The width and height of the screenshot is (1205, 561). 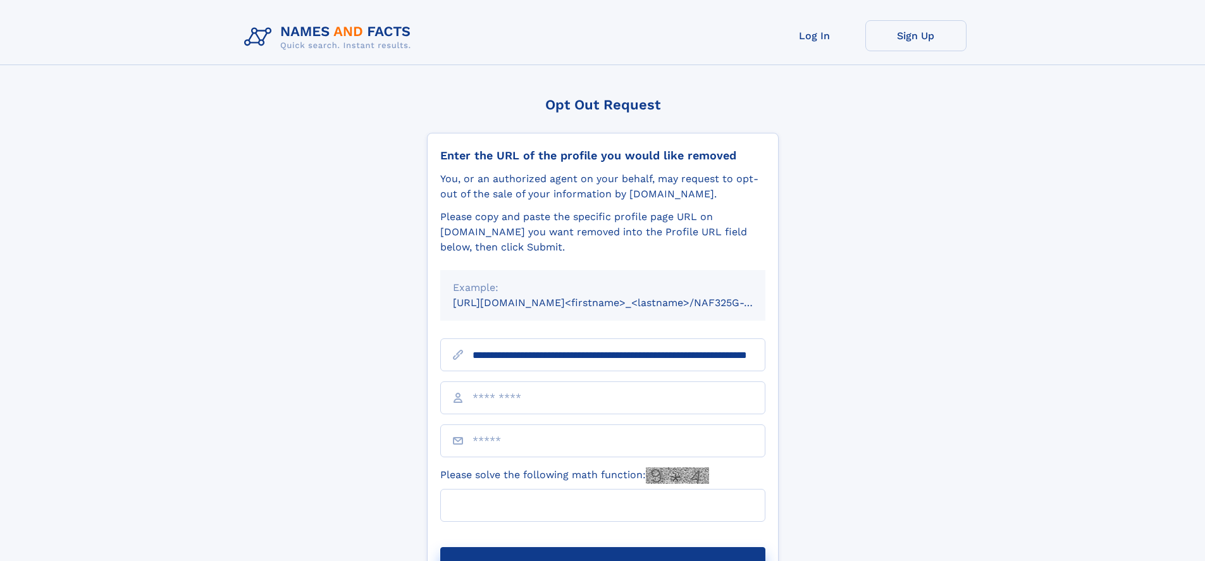 What do you see at coordinates (603, 156) in the screenshot?
I see `div: Enter the URL of the profile you would like removed` at bounding box center [603, 156].